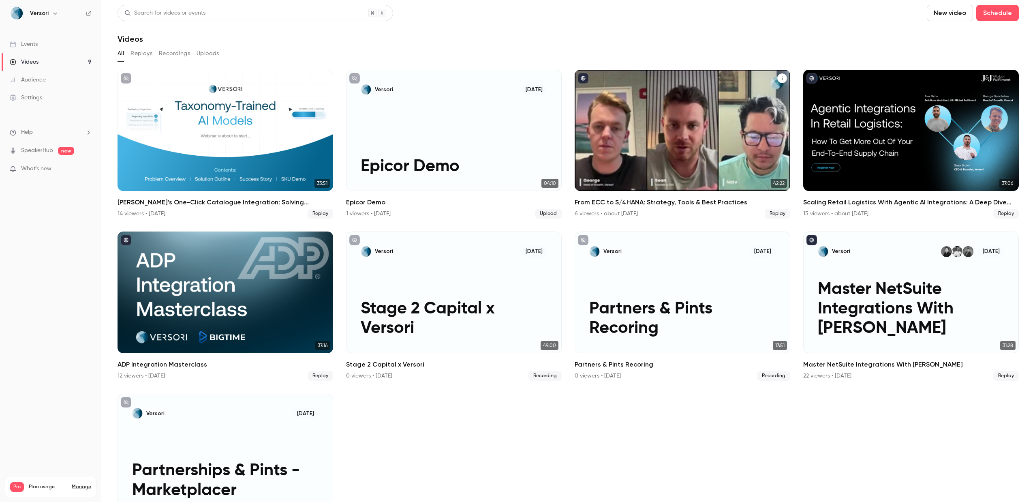 The width and height of the screenshot is (1035, 502). What do you see at coordinates (366, 251) in the screenshot?
I see `img: Stage 2 Capital x Versori` at bounding box center [366, 251].